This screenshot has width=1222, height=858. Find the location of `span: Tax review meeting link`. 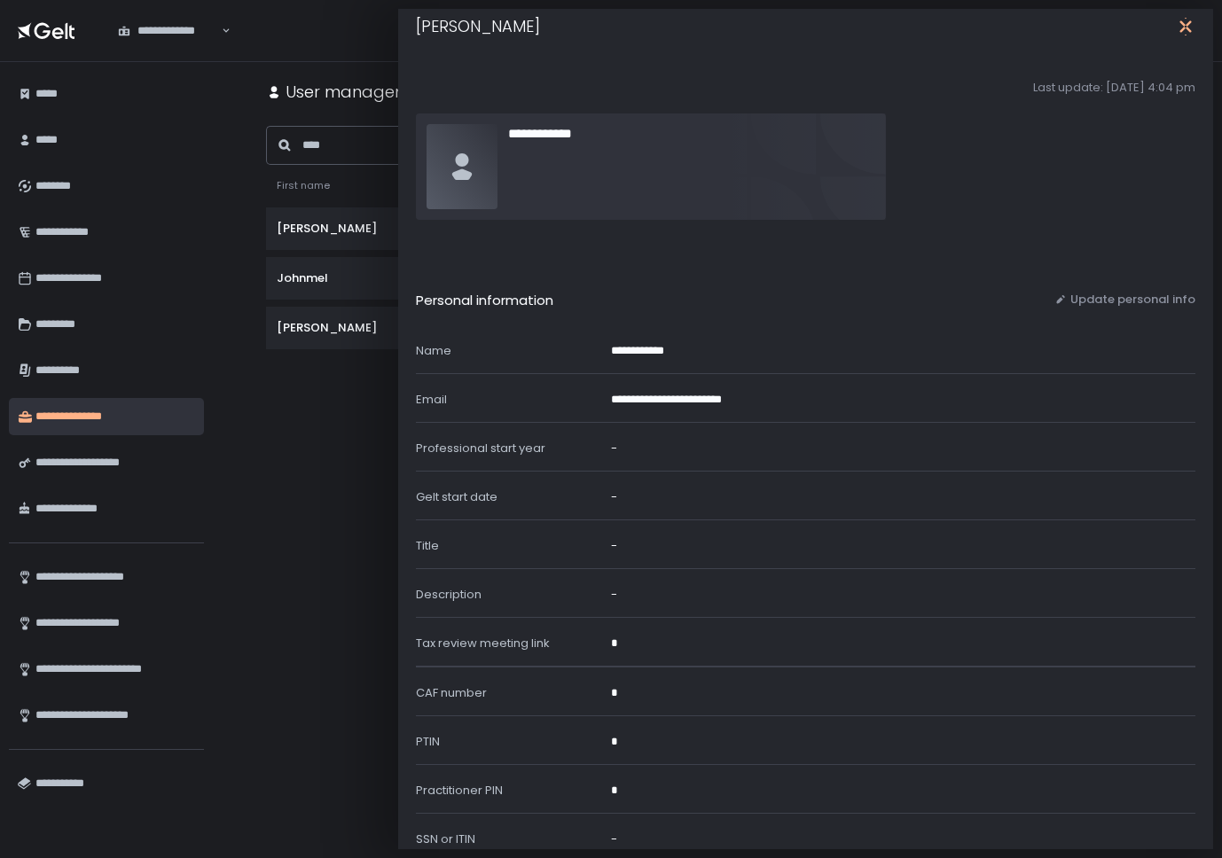

span: Tax review meeting link is located at coordinates (482, 643).